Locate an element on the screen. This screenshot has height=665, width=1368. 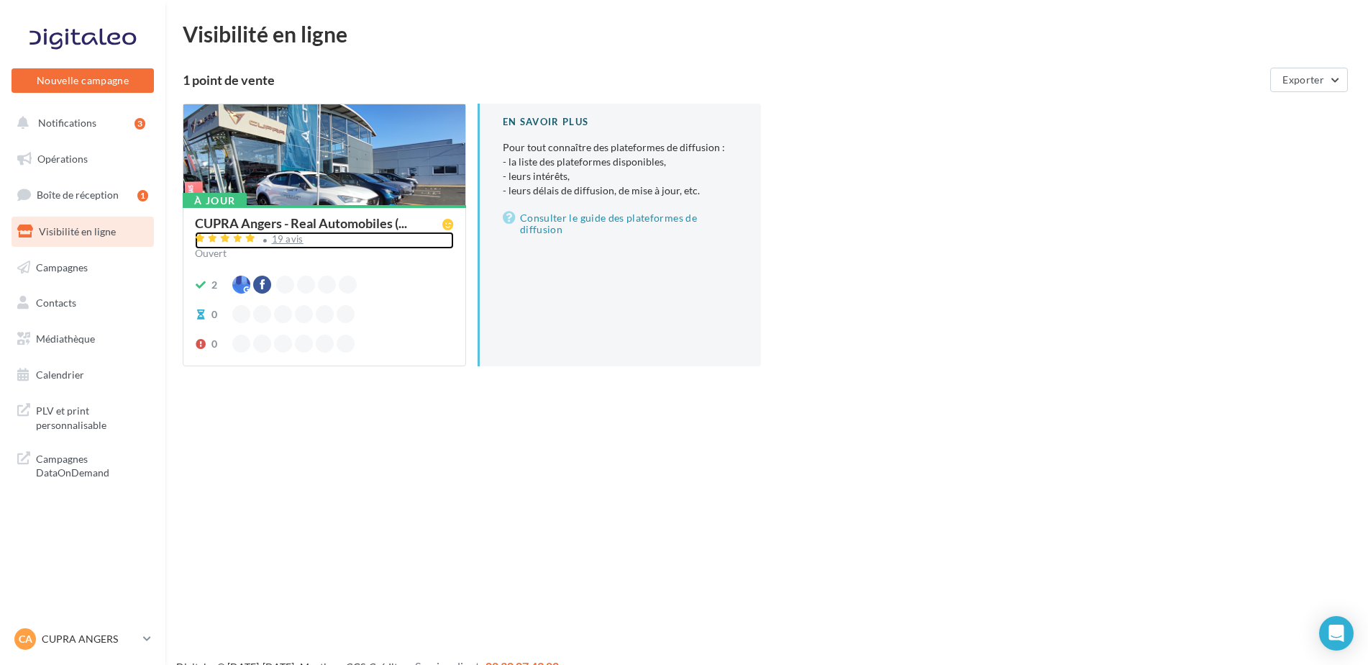
span: Opérations is located at coordinates (63, 158).